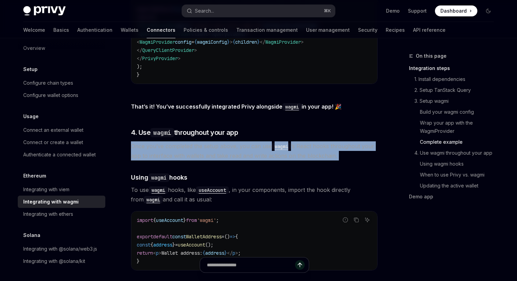 This screenshot has height=281, width=517. What do you see at coordinates (51, 95) in the screenshot?
I see `div: Configure wallet options` at bounding box center [51, 95].